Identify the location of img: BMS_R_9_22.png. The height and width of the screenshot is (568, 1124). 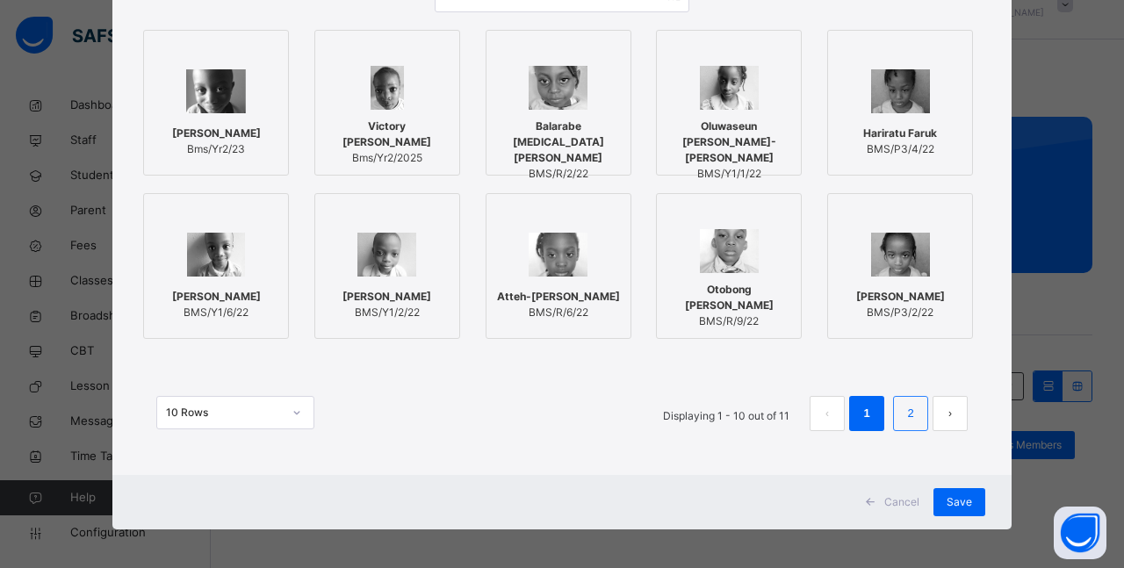
(729, 251).